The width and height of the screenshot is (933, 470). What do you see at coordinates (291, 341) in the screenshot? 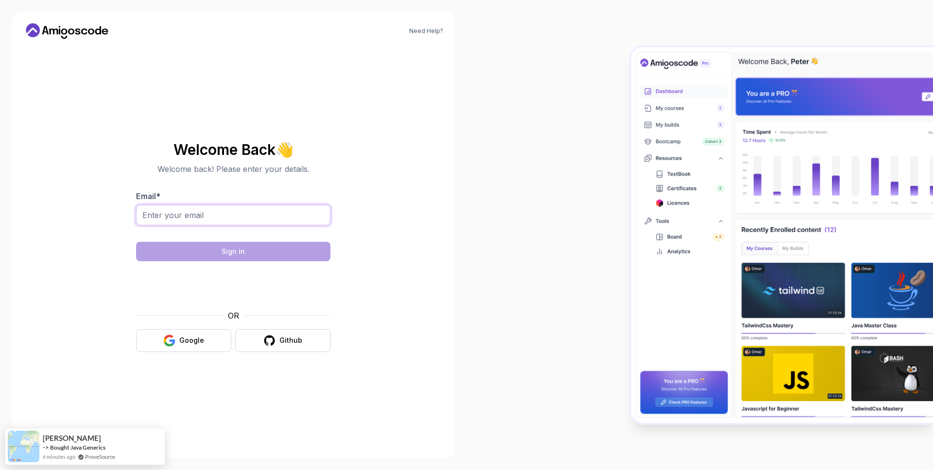
I see `div: Github` at bounding box center [291, 341].